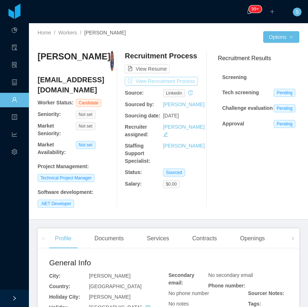 This screenshot has height=307, width=308. I want to click on span: $0.00, so click(172, 184).